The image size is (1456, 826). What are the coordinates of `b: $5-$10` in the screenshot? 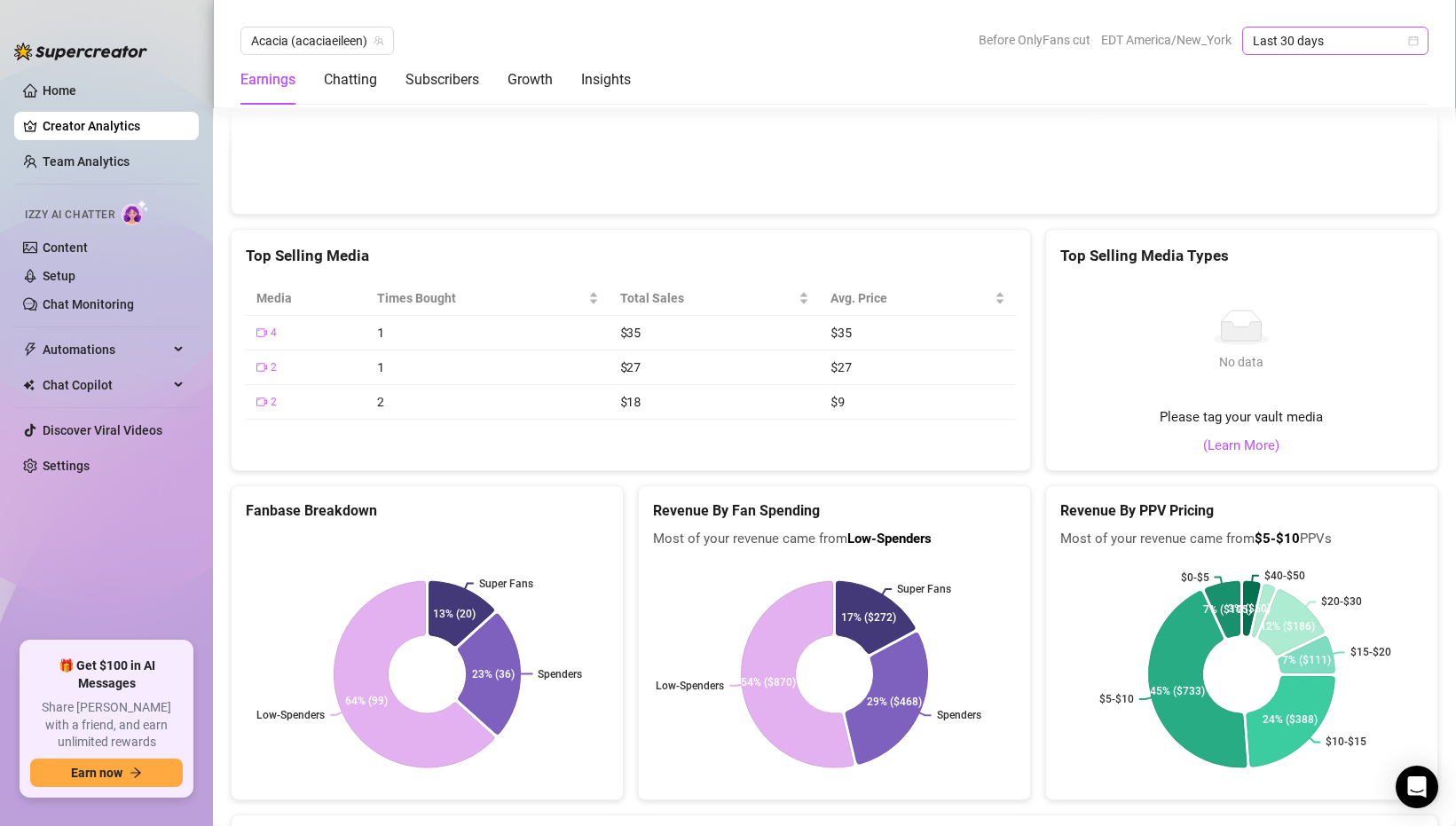 It's located at (1276, 538).